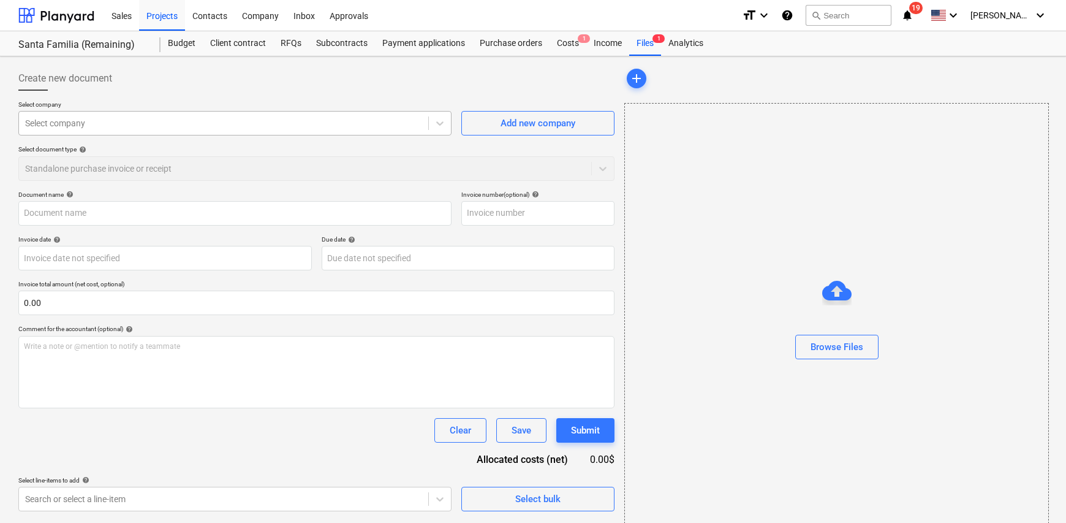 This screenshot has width=1066, height=523. Describe the element at coordinates (645, 43) in the screenshot. I see `div: Files` at that location.